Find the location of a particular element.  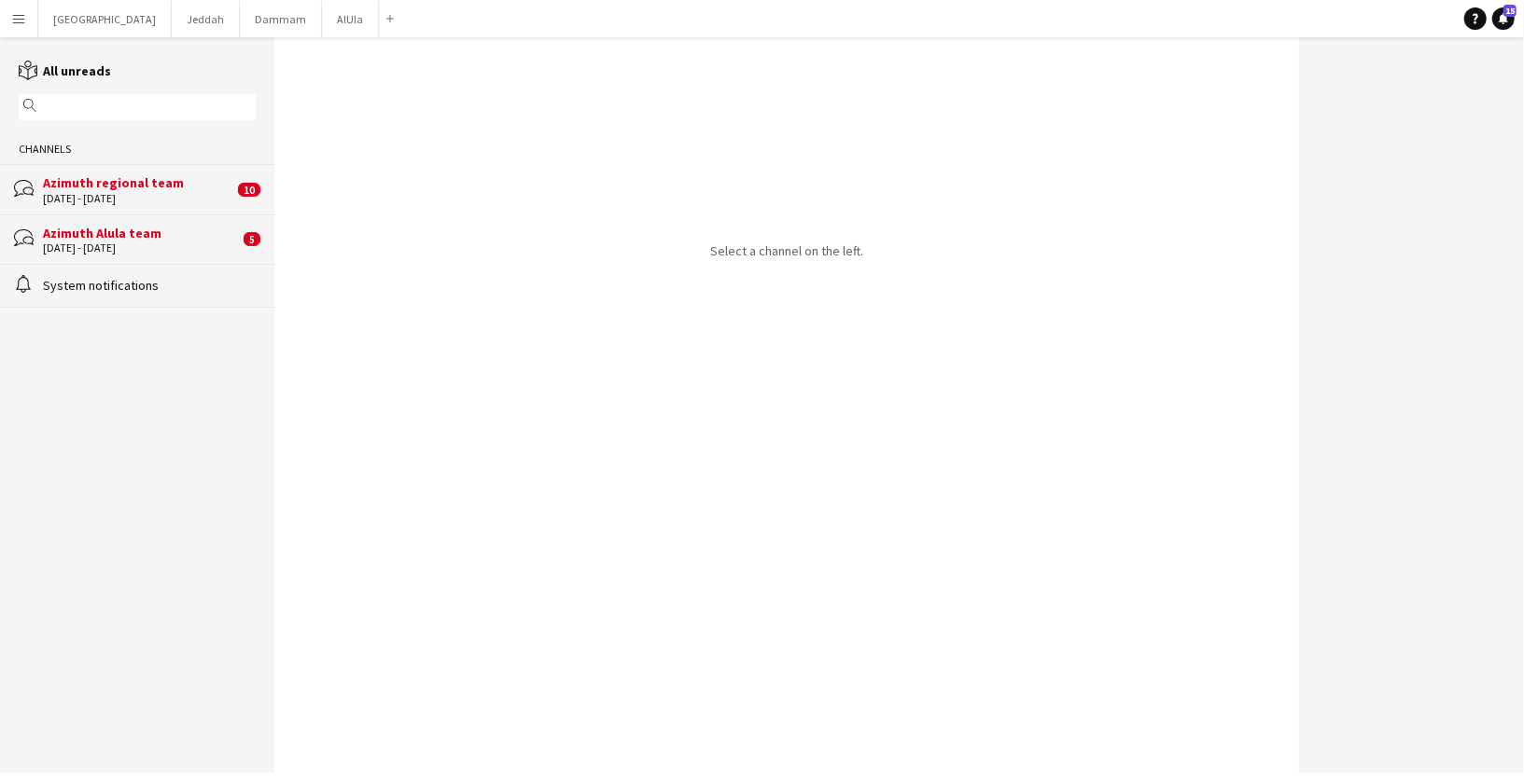

a: 15 is located at coordinates (1503, 19).